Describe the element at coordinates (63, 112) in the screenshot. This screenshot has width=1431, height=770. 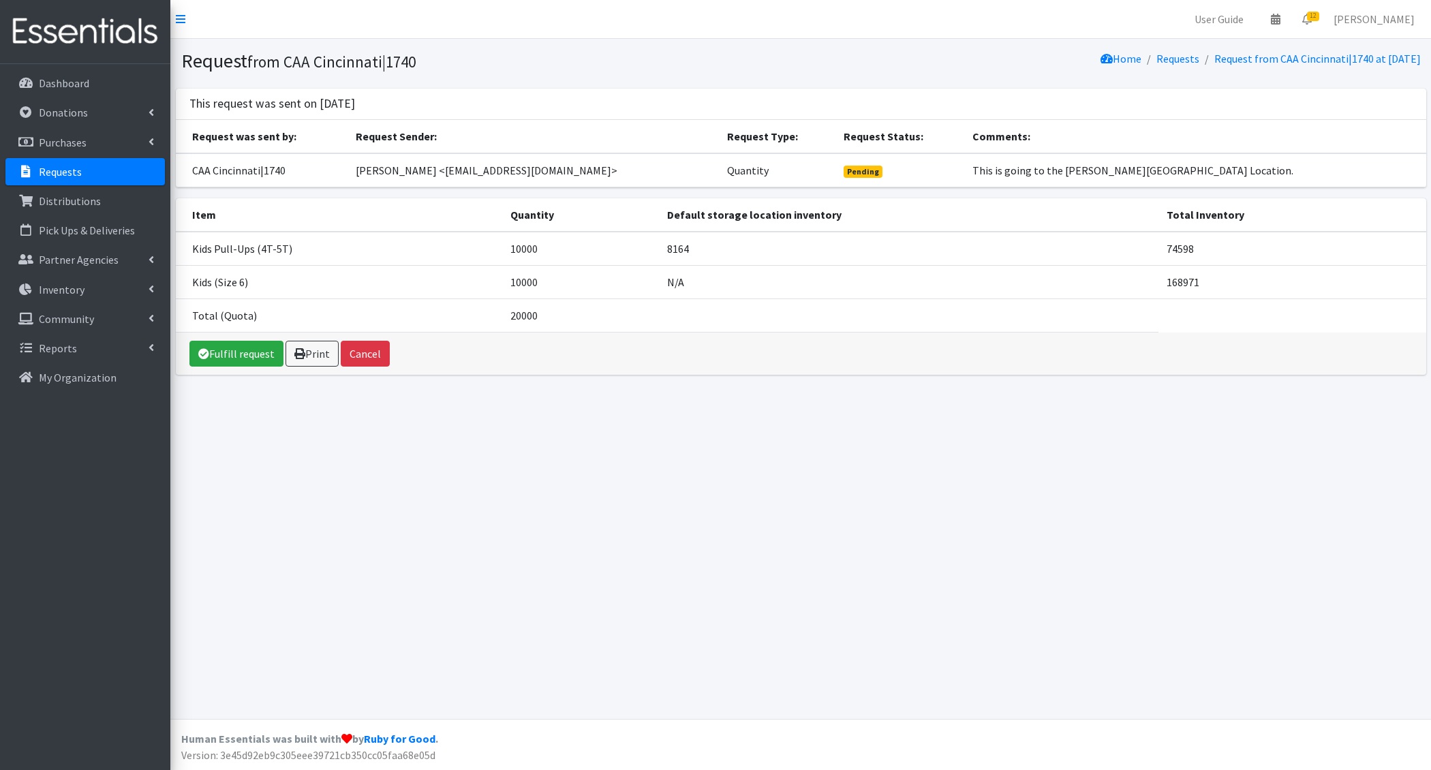
I see `p: Donations` at that location.